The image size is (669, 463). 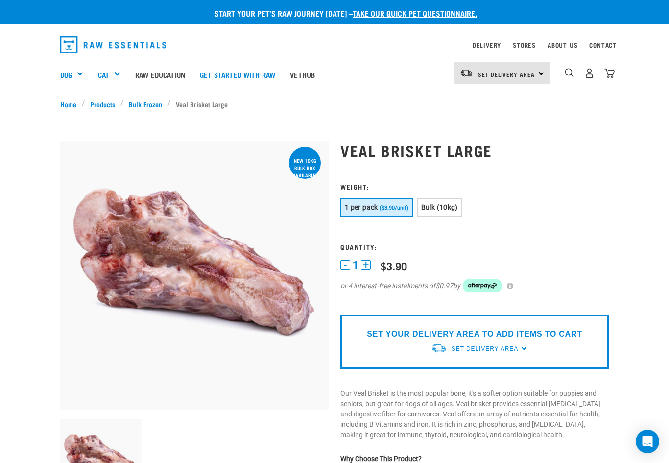 What do you see at coordinates (71, 104) in the screenshot?
I see `a: Home` at bounding box center [71, 104].